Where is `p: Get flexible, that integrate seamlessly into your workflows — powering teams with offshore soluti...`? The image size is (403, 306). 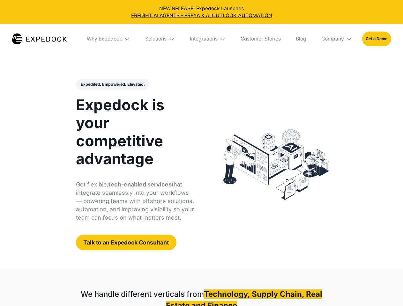 p: Get flexible, that integrate seamlessly into your workflows — powering teams with offshore soluti... is located at coordinates (135, 201).